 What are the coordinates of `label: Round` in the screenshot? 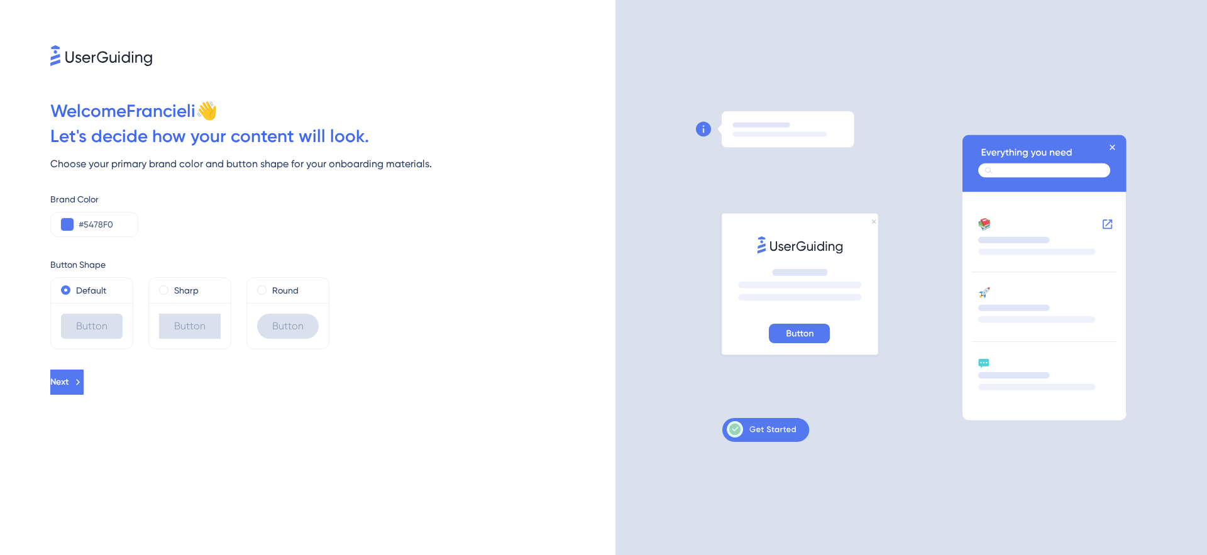 It's located at (285, 290).